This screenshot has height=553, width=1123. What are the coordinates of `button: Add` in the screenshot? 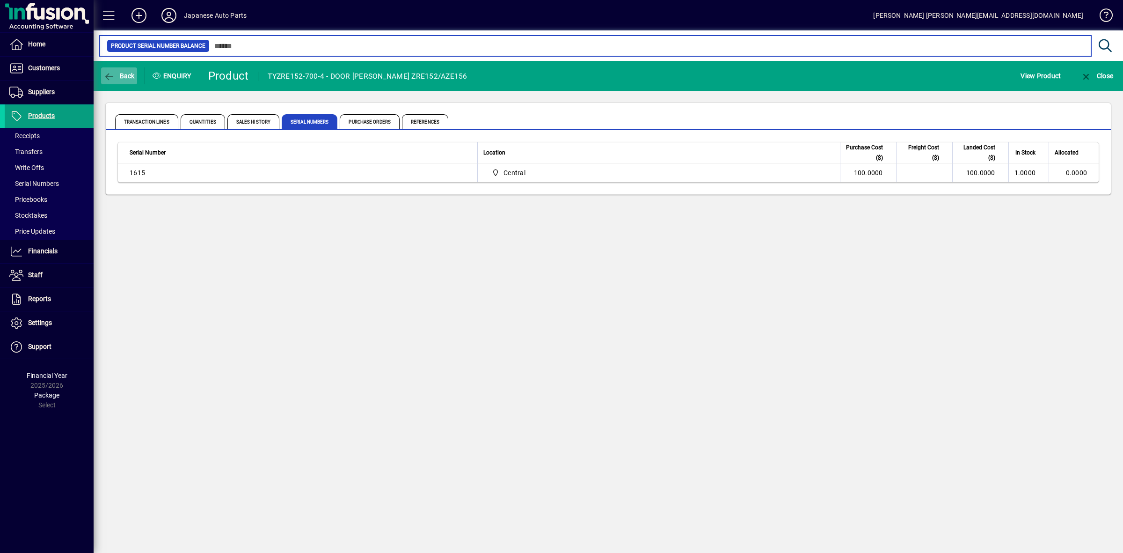 It's located at (139, 15).